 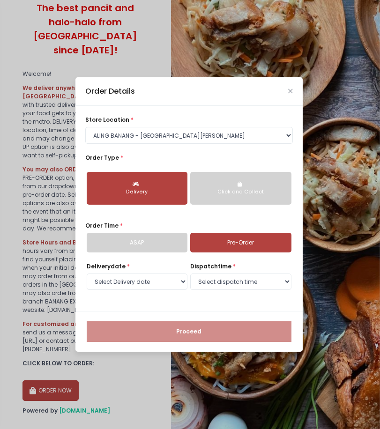 What do you see at coordinates (291, 91) in the screenshot?
I see `button: Close` at bounding box center [291, 91].